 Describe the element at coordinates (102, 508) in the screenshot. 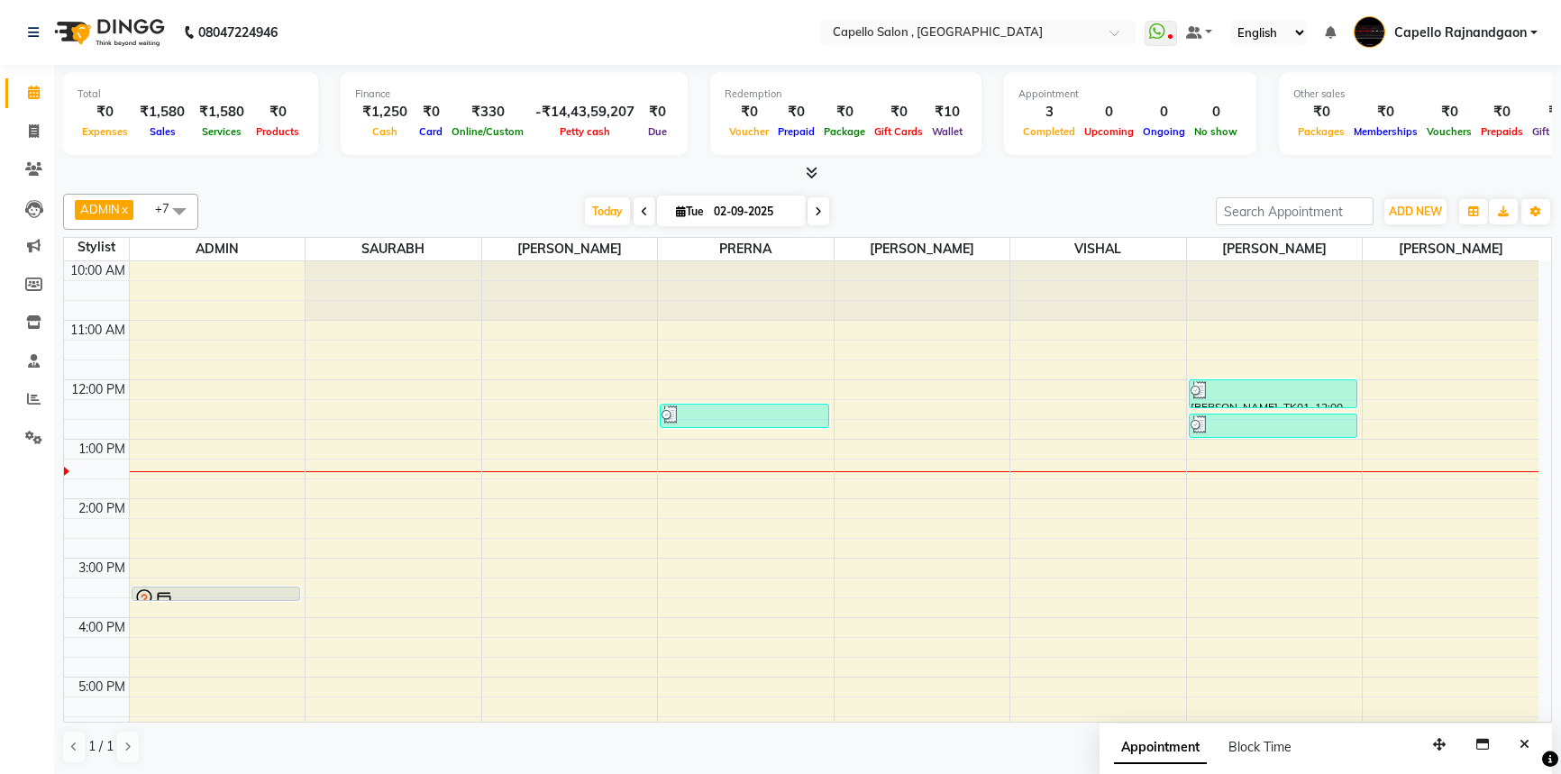

I see `div: 2:00 PM` at that location.